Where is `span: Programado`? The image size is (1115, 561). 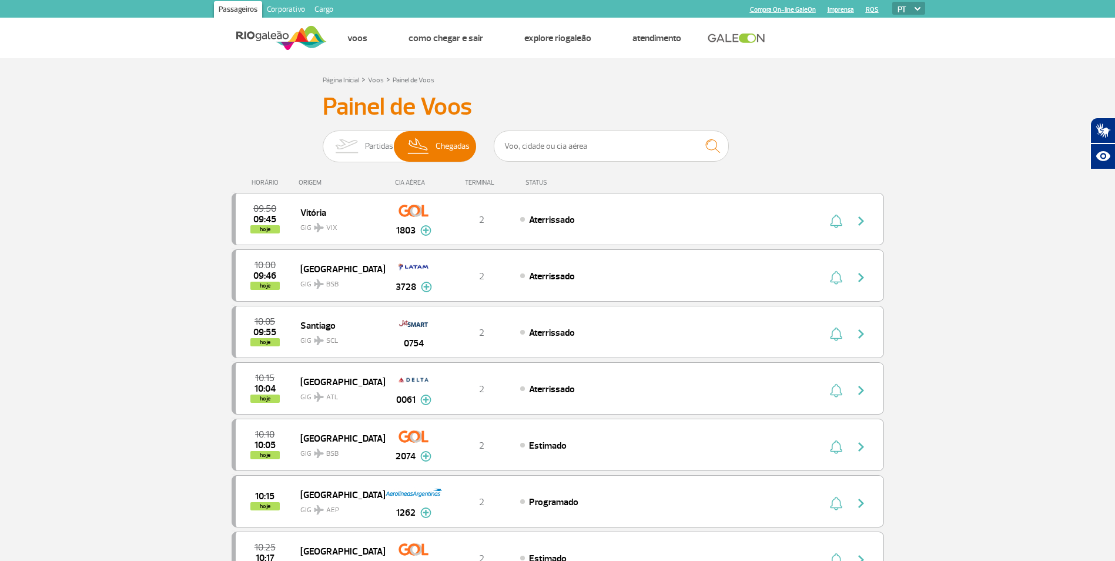
span: Programado is located at coordinates (554, 502).